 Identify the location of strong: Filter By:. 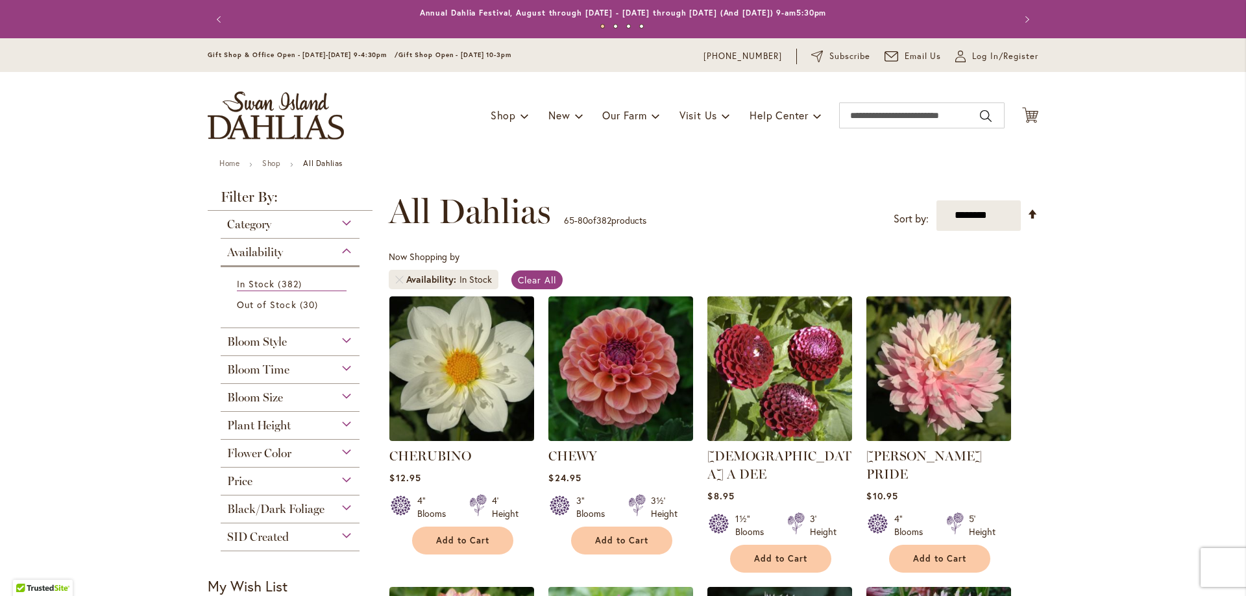
(290, 201).